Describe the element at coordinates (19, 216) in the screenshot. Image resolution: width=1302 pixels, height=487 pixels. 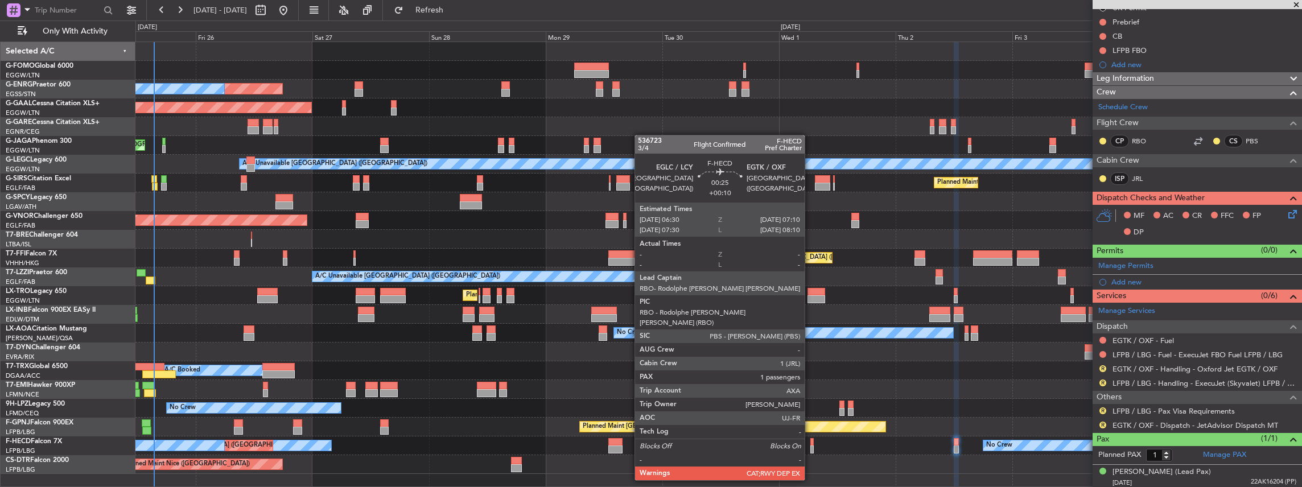
I see `span: G-VNOR` at that location.